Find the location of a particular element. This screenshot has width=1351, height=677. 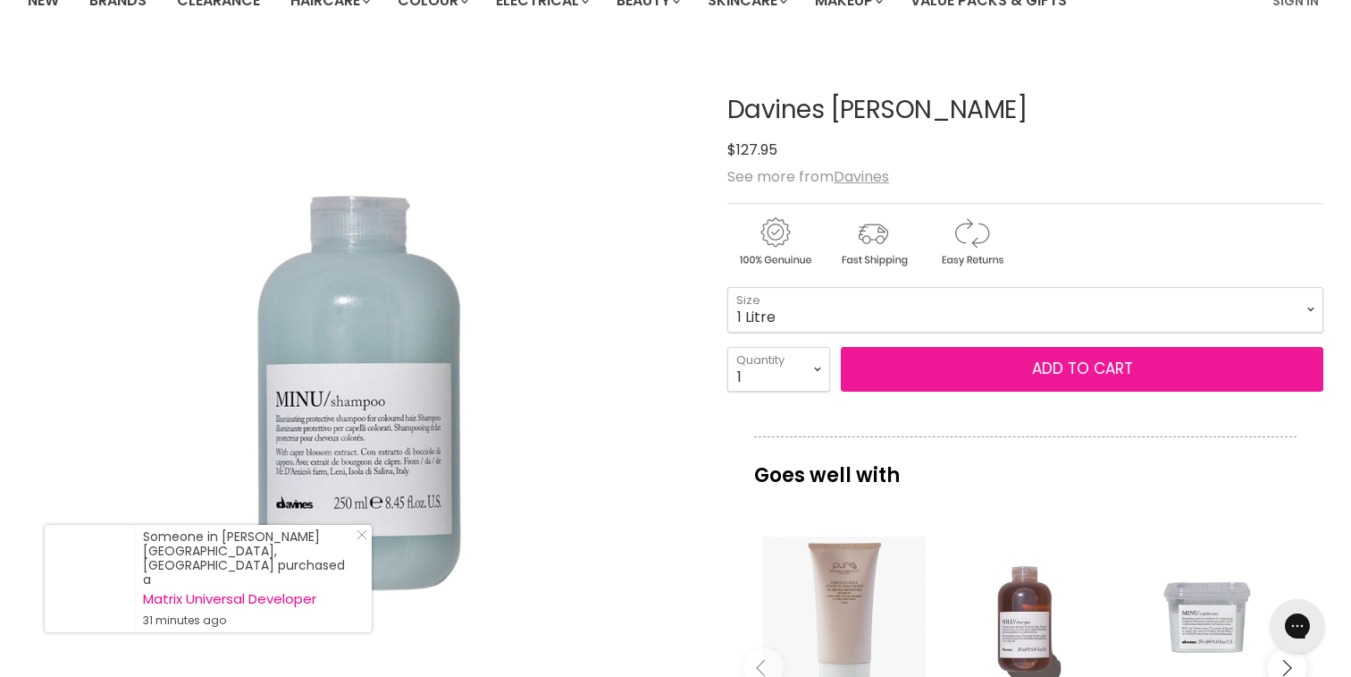

a: Close Notification is located at coordinates (358, 538).